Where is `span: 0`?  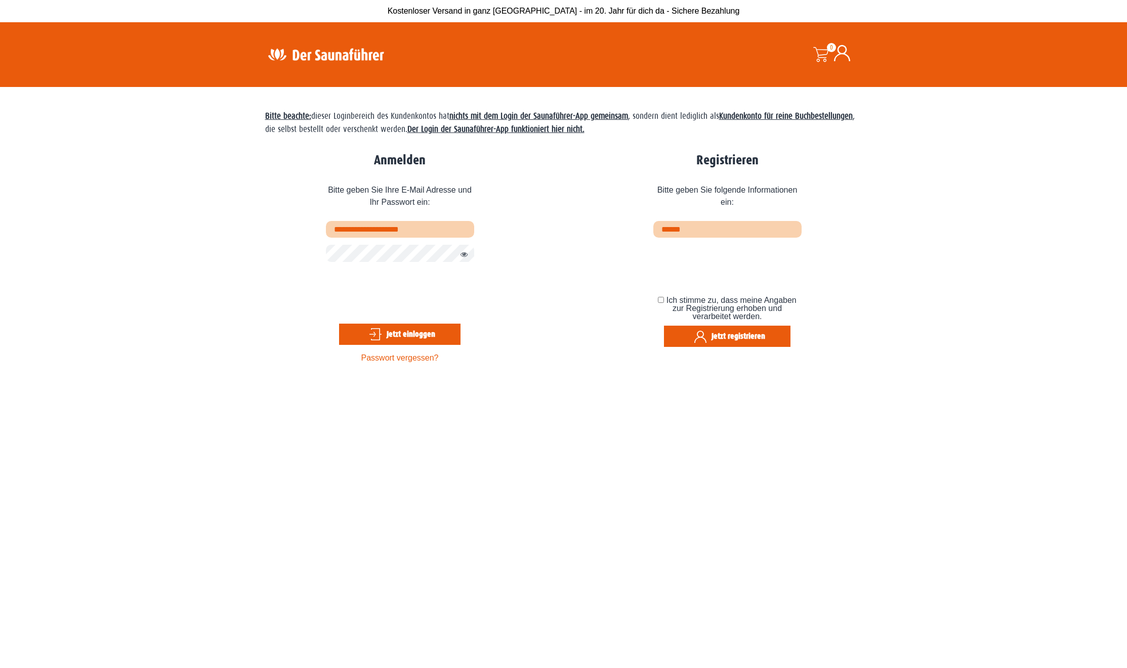 span: 0 is located at coordinates (831, 48).